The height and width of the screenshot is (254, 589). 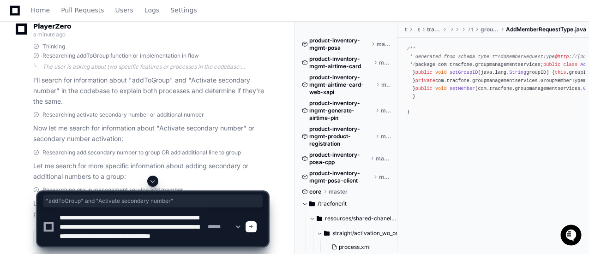 I want to click on button: Start new chat, so click(x=163, y=77).